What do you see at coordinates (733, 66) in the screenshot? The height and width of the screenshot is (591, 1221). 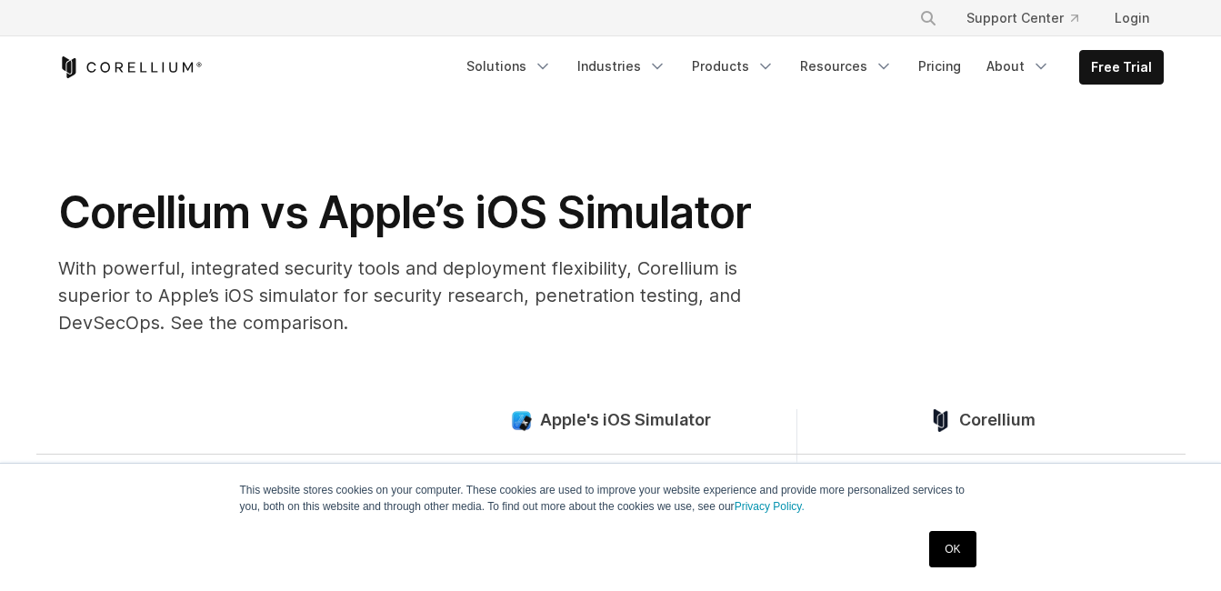 I see `a: Products` at bounding box center [733, 66].